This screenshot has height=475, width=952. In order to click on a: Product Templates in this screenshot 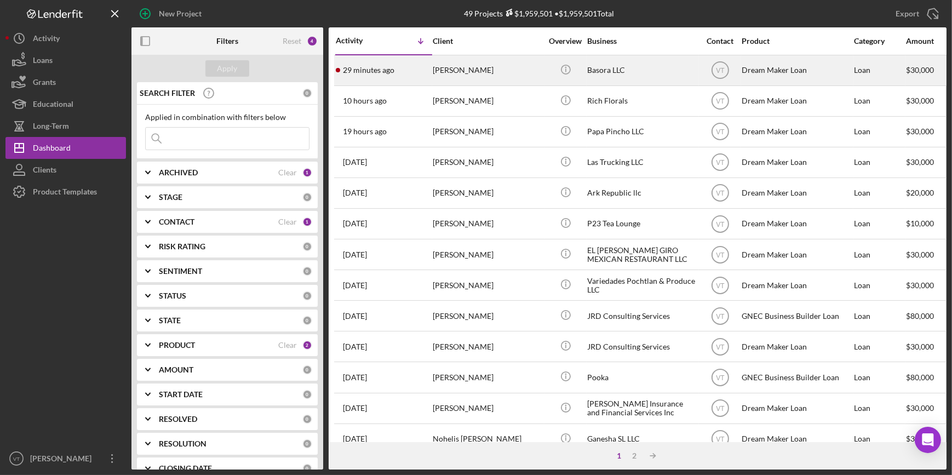, I will do `click(66, 192)`.